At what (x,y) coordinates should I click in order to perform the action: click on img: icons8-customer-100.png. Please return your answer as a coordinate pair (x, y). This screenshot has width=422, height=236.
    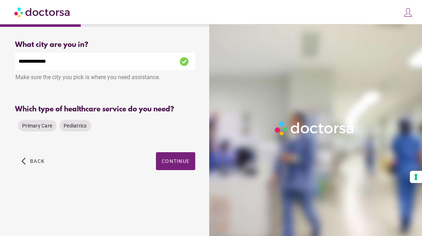
    Looking at the image, I should click on (408, 13).